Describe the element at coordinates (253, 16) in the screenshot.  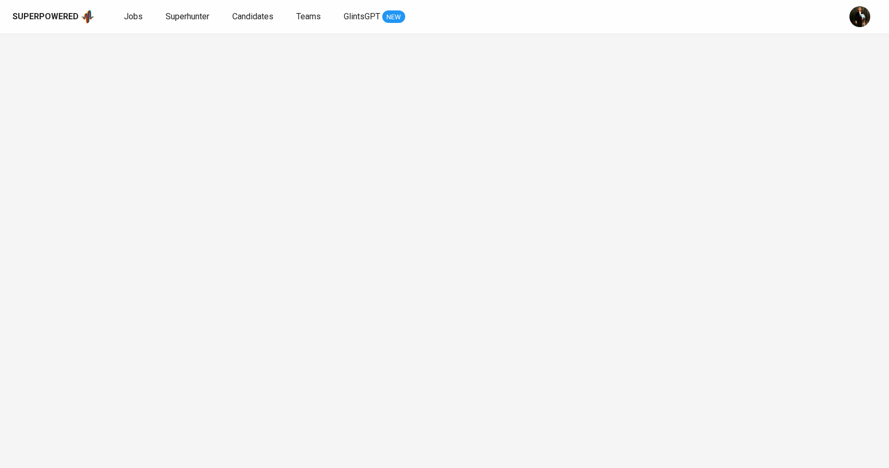
I see `span: Candidates` at that location.